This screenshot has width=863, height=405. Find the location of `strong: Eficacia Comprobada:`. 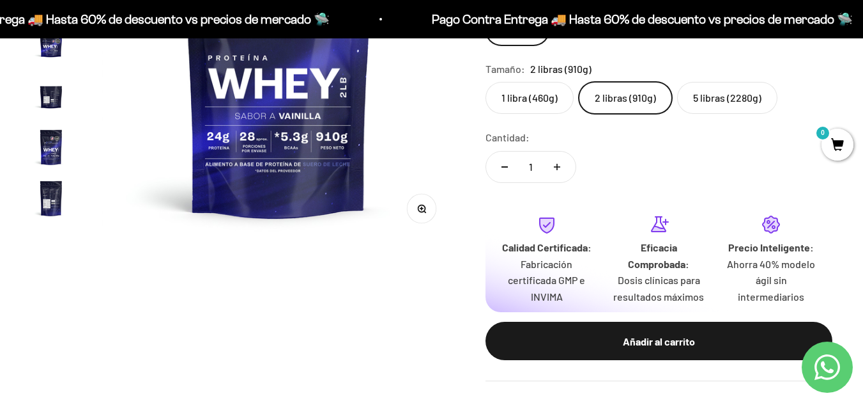

strong: Eficacia Comprobada: is located at coordinates (659, 255).